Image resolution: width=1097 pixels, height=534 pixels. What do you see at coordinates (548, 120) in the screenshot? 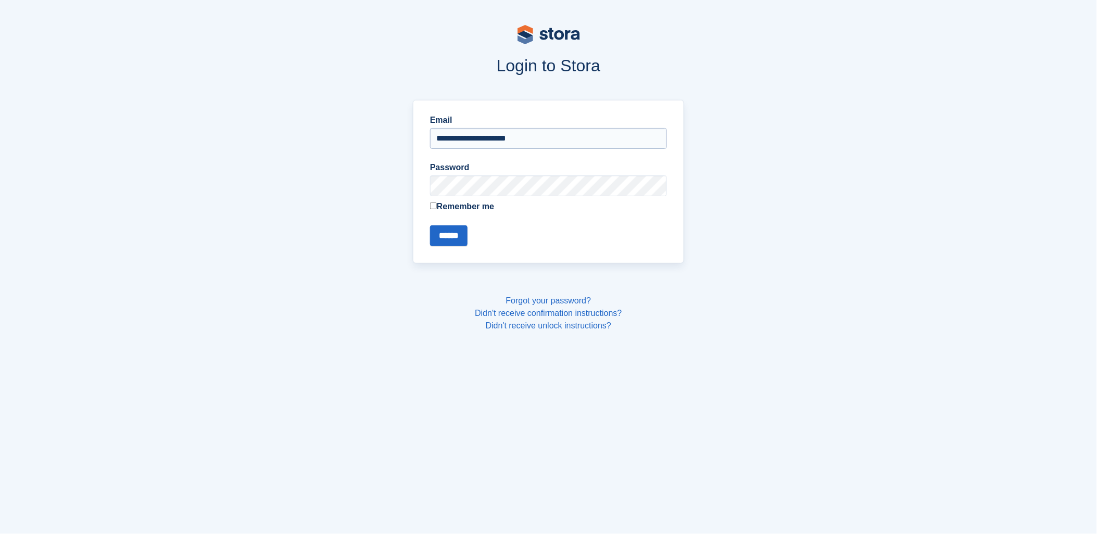
I see `label: Email` at bounding box center [548, 120].